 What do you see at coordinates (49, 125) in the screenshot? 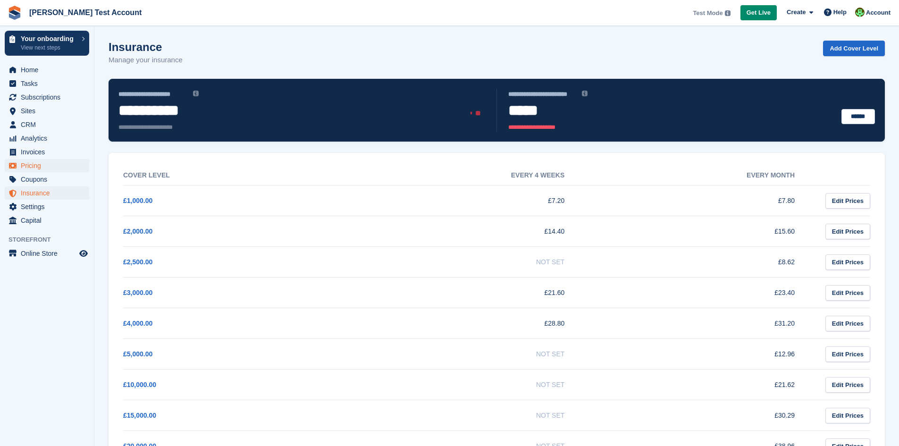
I see `span: CRM` at bounding box center [49, 125].